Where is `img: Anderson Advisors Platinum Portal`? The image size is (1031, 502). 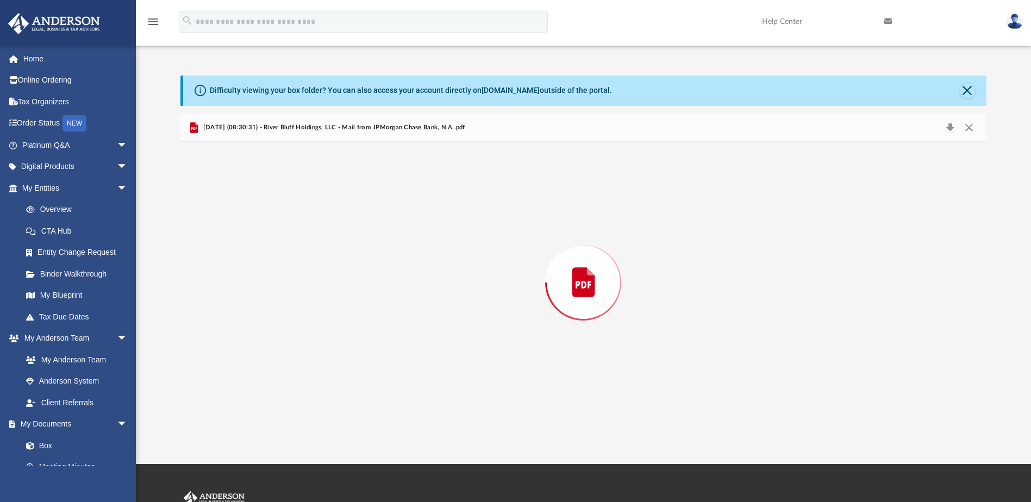
img: Anderson Advisors Platinum Portal is located at coordinates (54, 23).